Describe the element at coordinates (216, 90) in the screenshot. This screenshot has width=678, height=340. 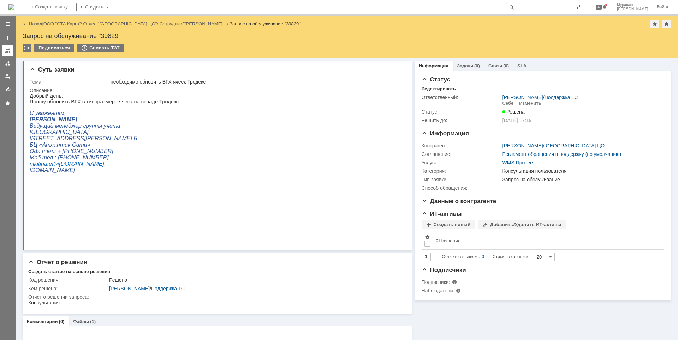
I see `div: Описание:` at that location.